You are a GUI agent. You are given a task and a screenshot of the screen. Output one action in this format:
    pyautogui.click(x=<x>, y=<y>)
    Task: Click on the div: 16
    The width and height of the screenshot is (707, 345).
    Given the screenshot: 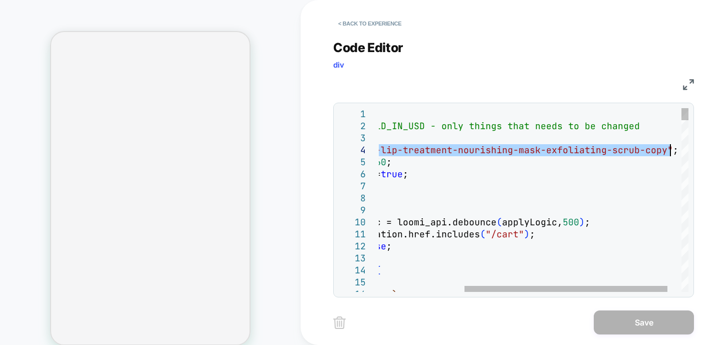 What is the action you would take?
    pyautogui.click(x=352, y=295)
    